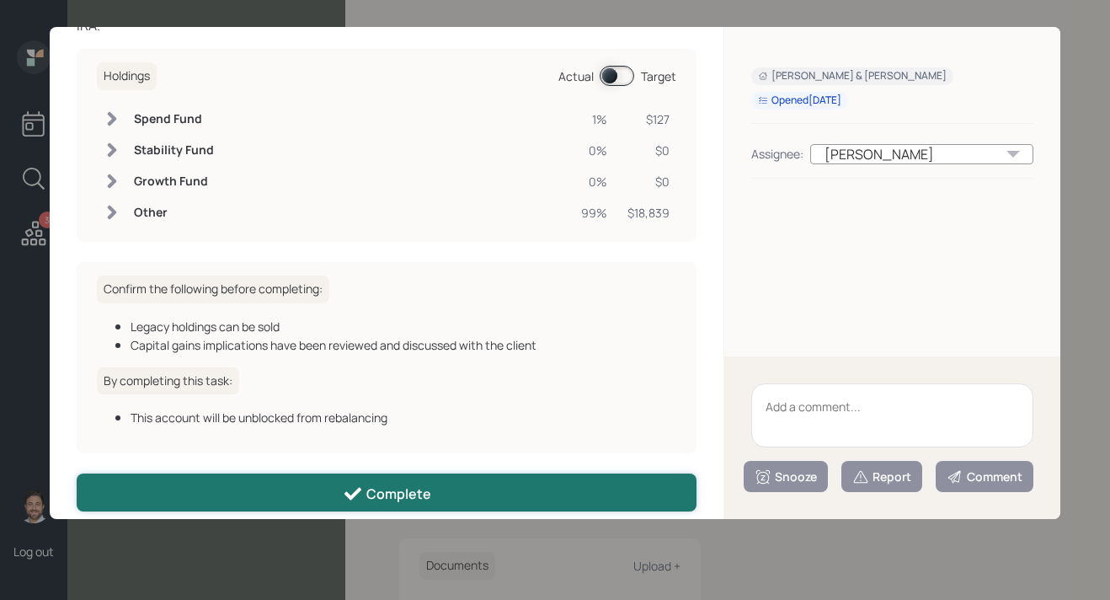 This screenshot has width=1110, height=600. I want to click on button: Snooze, so click(786, 476).